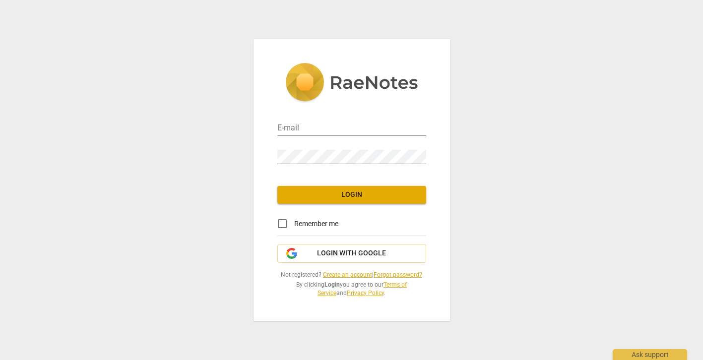 The height and width of the screenshot is (360, 703). I want to click on button: Login, so click(352, 195).